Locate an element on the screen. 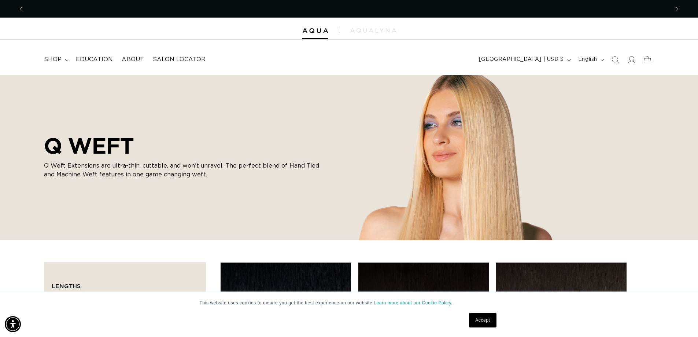  span: About is located at coordinates (133, 59).